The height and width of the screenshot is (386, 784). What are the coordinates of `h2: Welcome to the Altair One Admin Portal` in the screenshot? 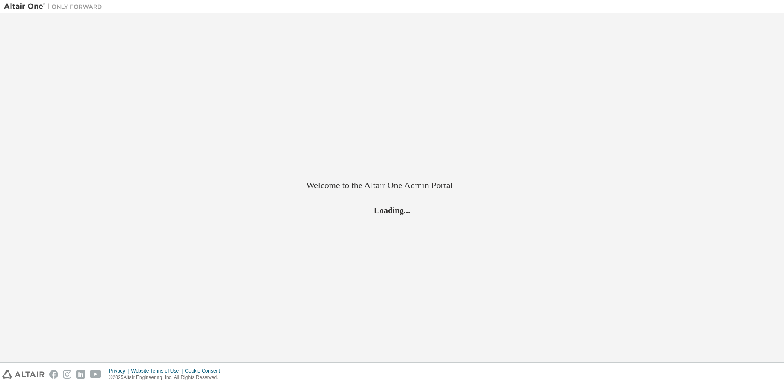 It's located at (392, 185).